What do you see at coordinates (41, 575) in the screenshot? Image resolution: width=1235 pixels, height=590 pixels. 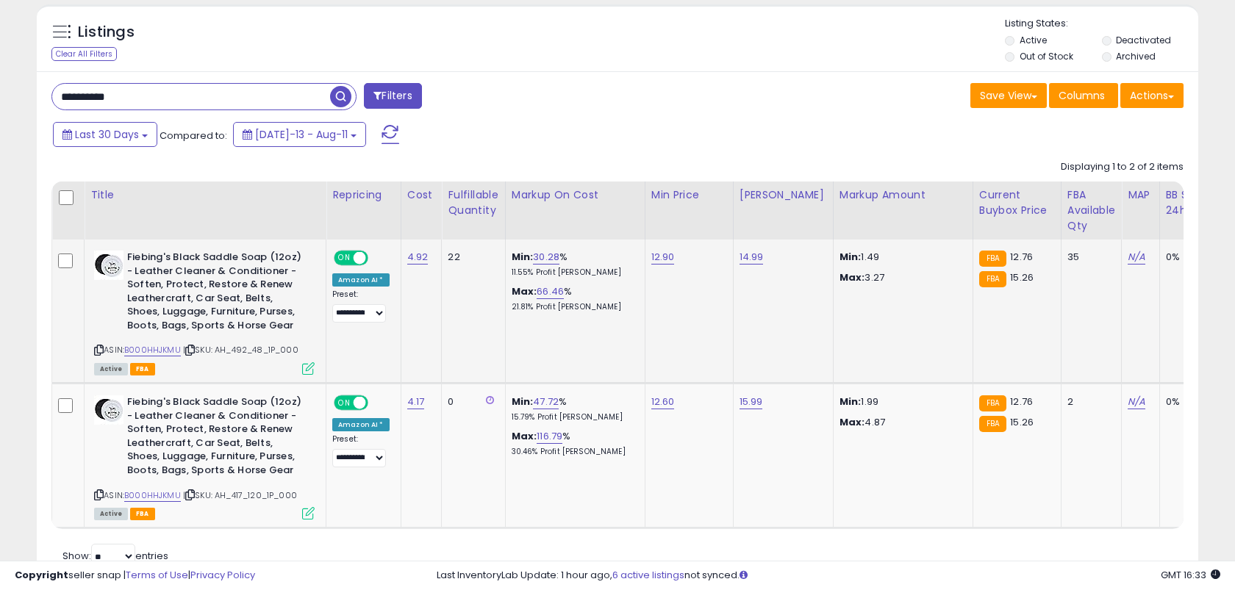 I see `strong: Copyright` at bounding box center [41, 575].